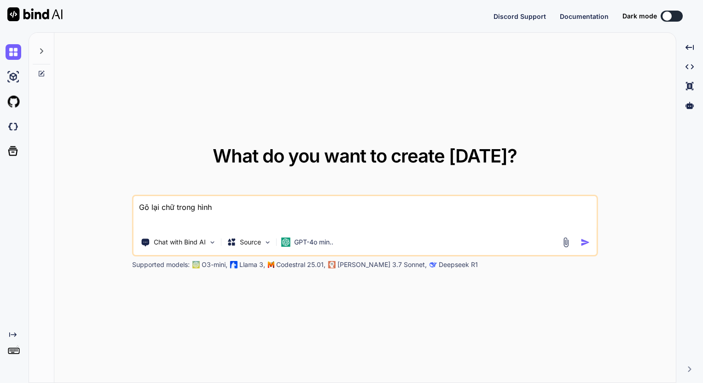 This screenshot has height=383, width=703. I want to click on img: attachment, so click(566, 242).